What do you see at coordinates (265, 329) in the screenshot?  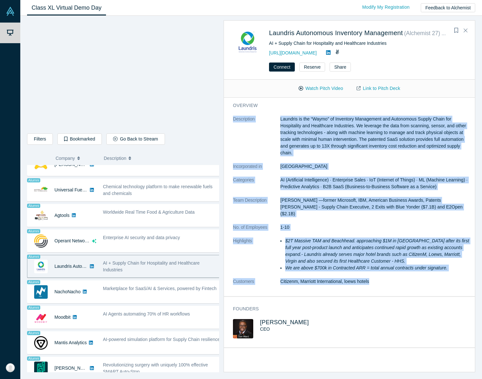 I see `span: CEO` at bounding box center [265, 329].